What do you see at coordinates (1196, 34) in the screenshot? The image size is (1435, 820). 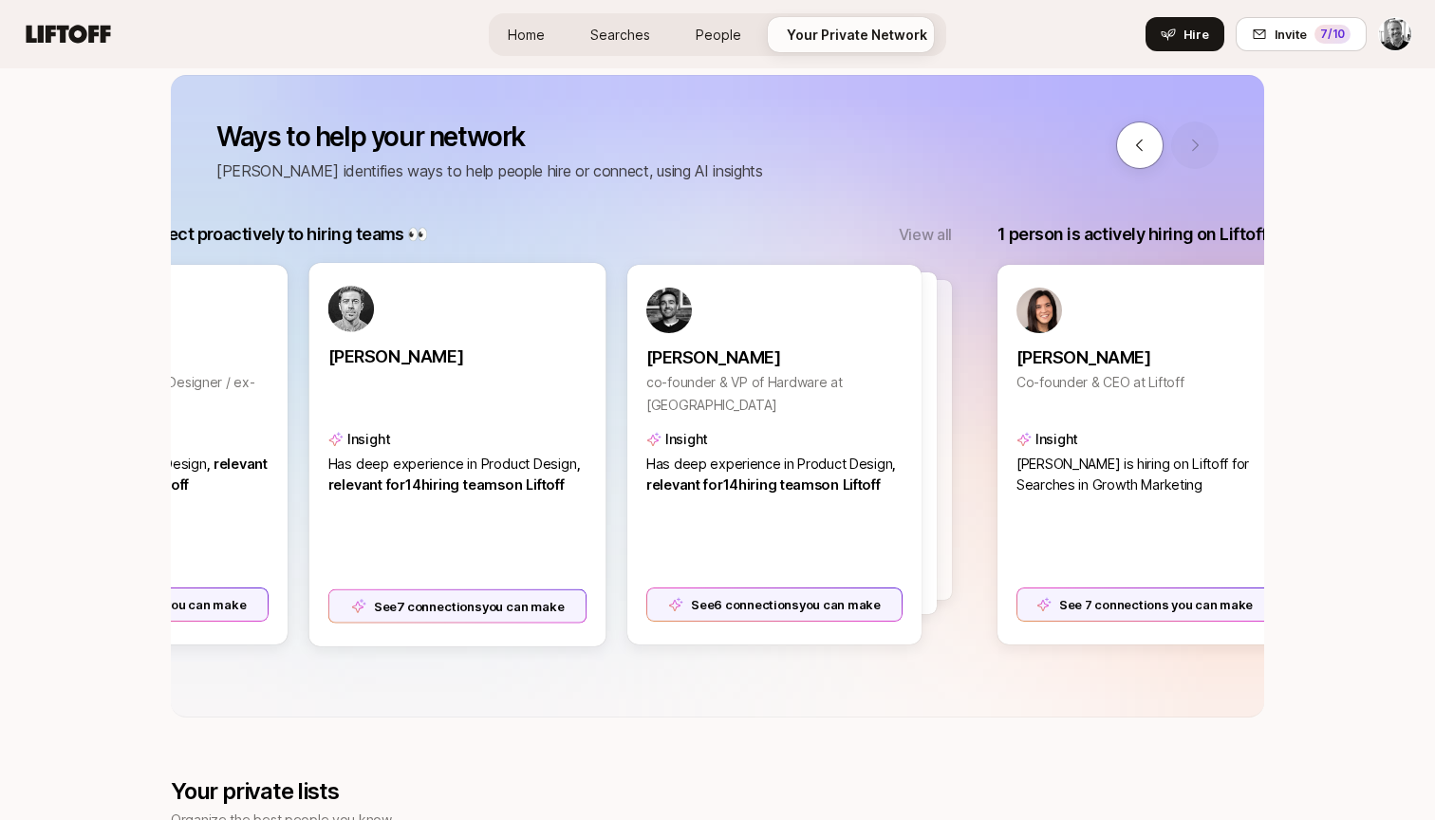 I see `span: Hire` at bounding box center [1196, 34].